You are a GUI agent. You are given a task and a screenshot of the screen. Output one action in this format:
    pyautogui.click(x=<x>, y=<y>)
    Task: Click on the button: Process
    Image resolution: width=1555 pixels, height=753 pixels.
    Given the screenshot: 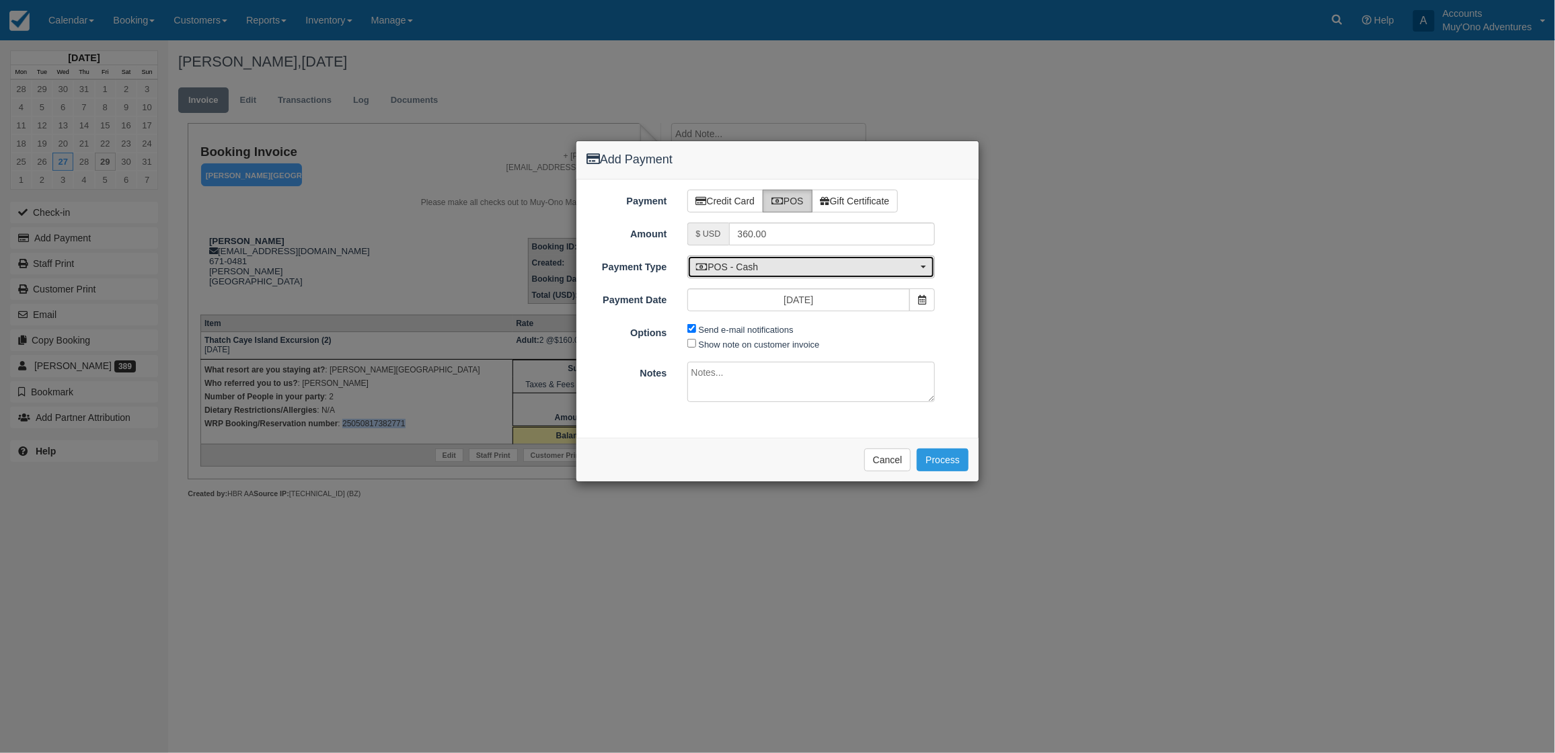 What is the action you would take?
    pyautogui.click(x=942, y=460)
    